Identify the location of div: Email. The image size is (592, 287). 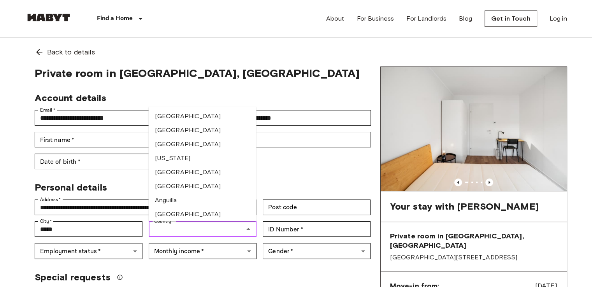
(117, 118).